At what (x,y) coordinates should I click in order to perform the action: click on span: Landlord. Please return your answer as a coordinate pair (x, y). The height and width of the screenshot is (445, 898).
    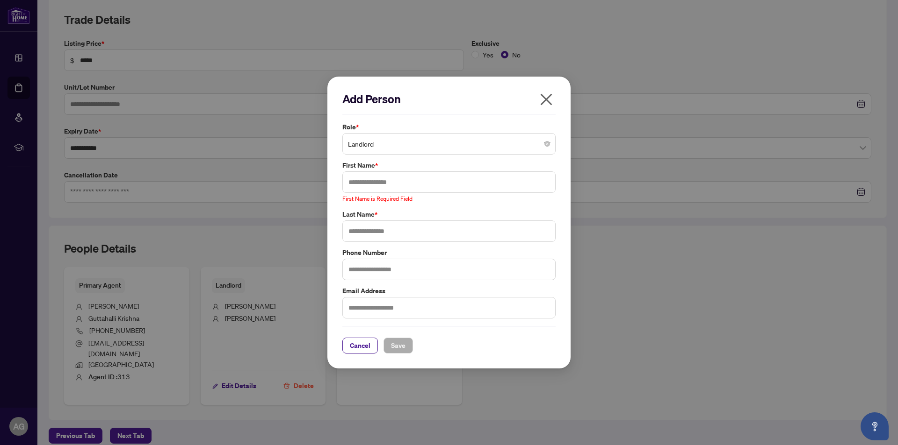
    Looking at the image, I should click on (449, 144).